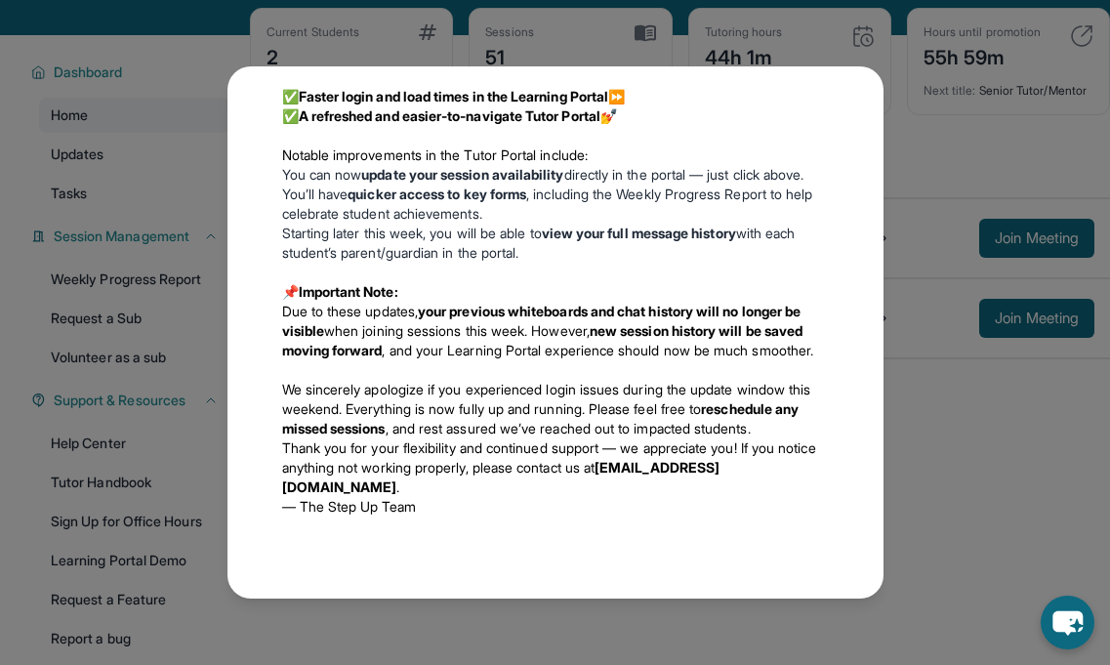  I want to click on span: , and rest assured we’ve reached out to impacted students., so click(568, 428).